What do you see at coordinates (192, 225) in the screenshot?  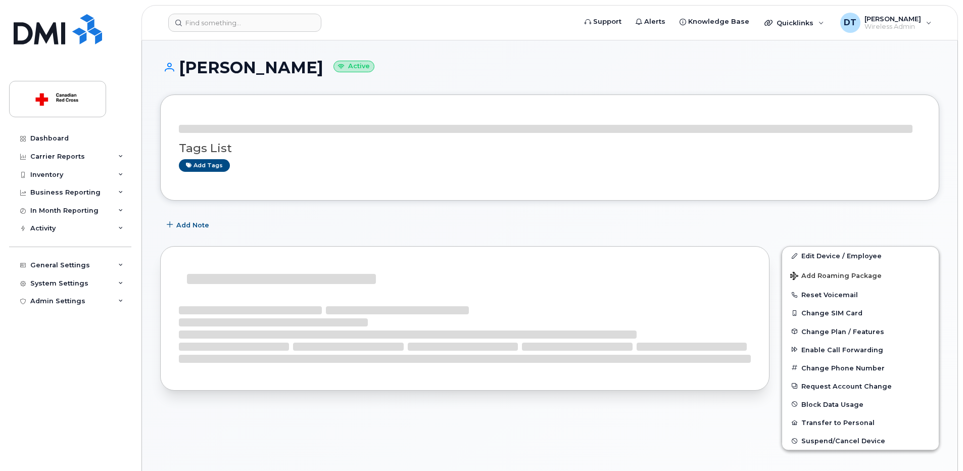 I see `span: Add Note` at bounding box center [192, 225].